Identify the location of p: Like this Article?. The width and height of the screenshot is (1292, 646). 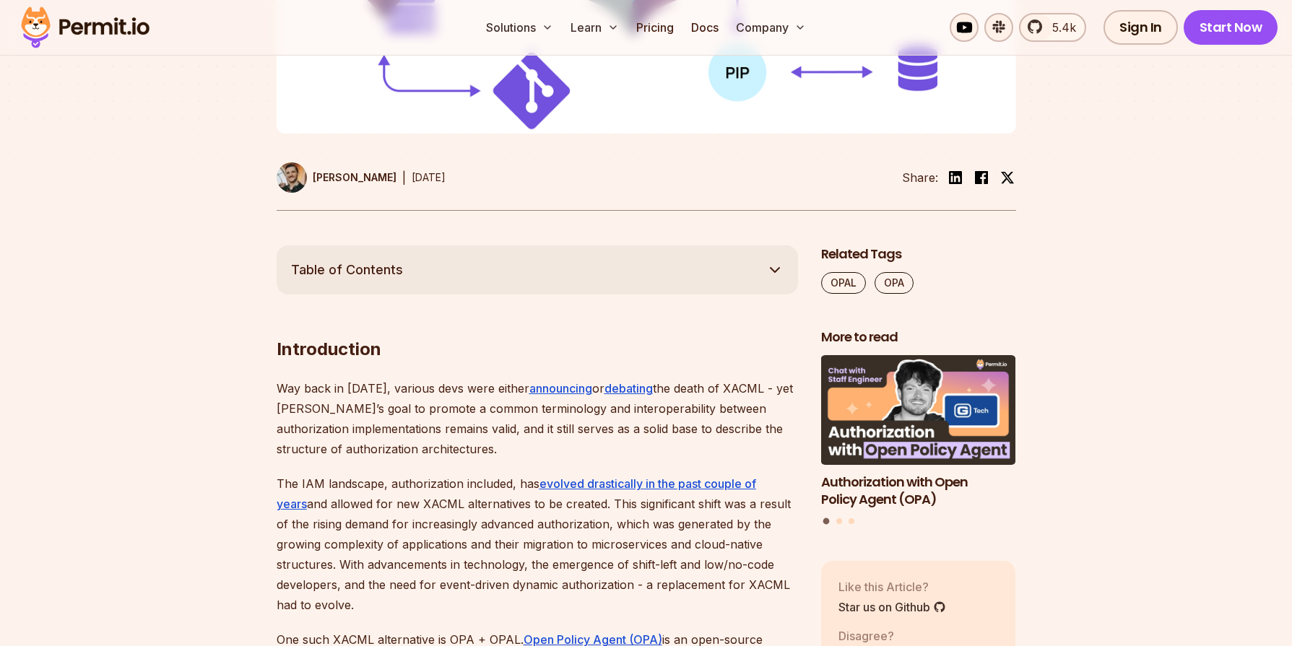
(892, 587).